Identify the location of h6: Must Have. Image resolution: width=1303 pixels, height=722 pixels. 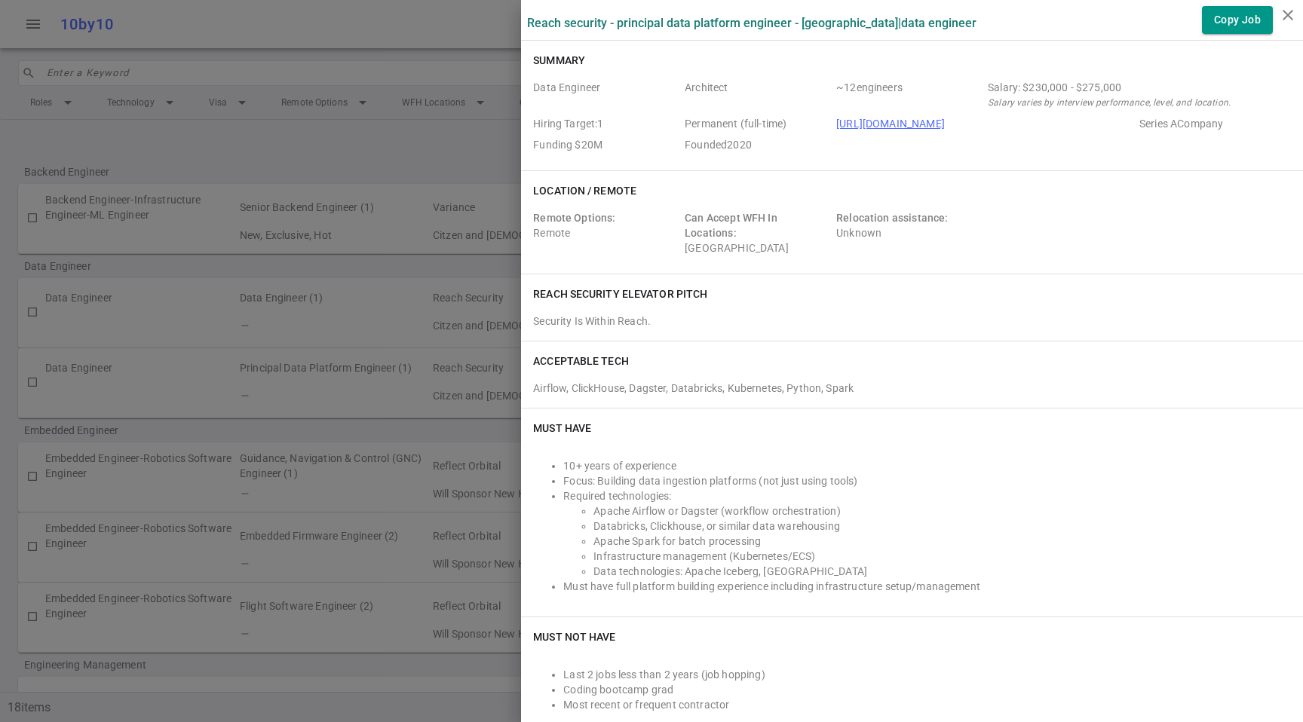
(562, 428).